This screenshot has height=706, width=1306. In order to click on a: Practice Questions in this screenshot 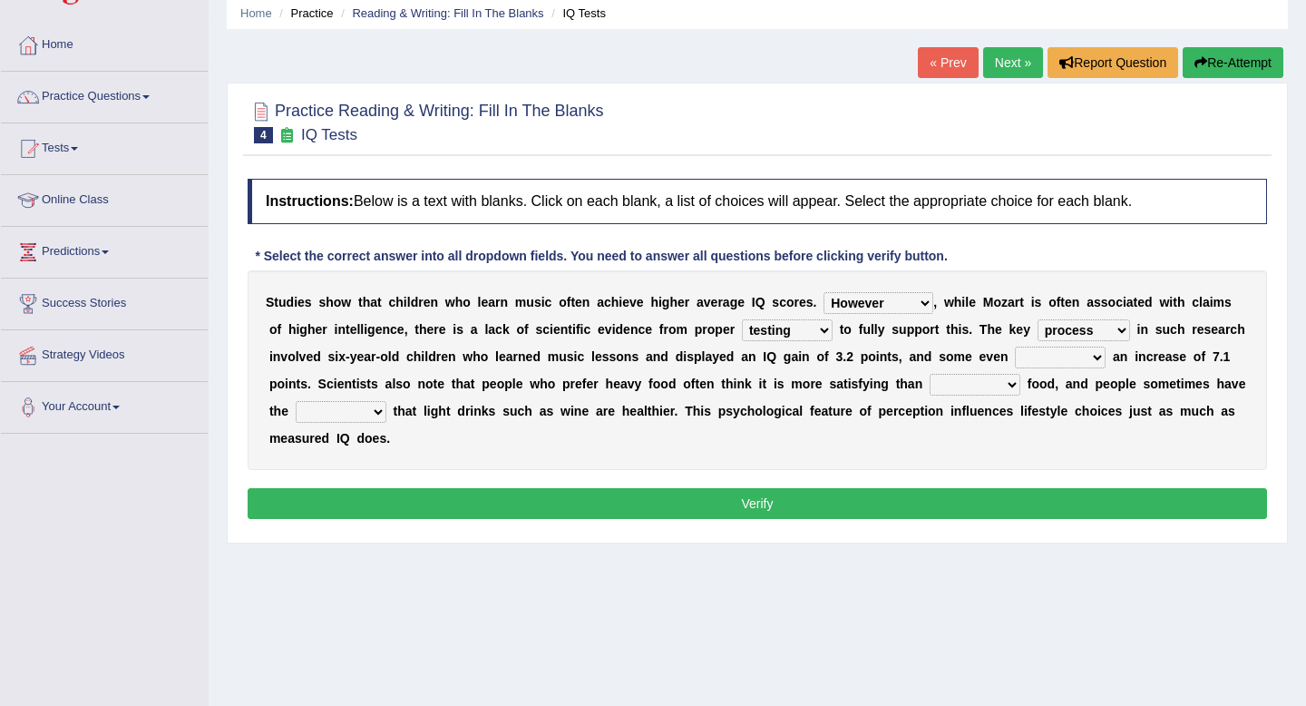, I will do `click(104, 94)`.